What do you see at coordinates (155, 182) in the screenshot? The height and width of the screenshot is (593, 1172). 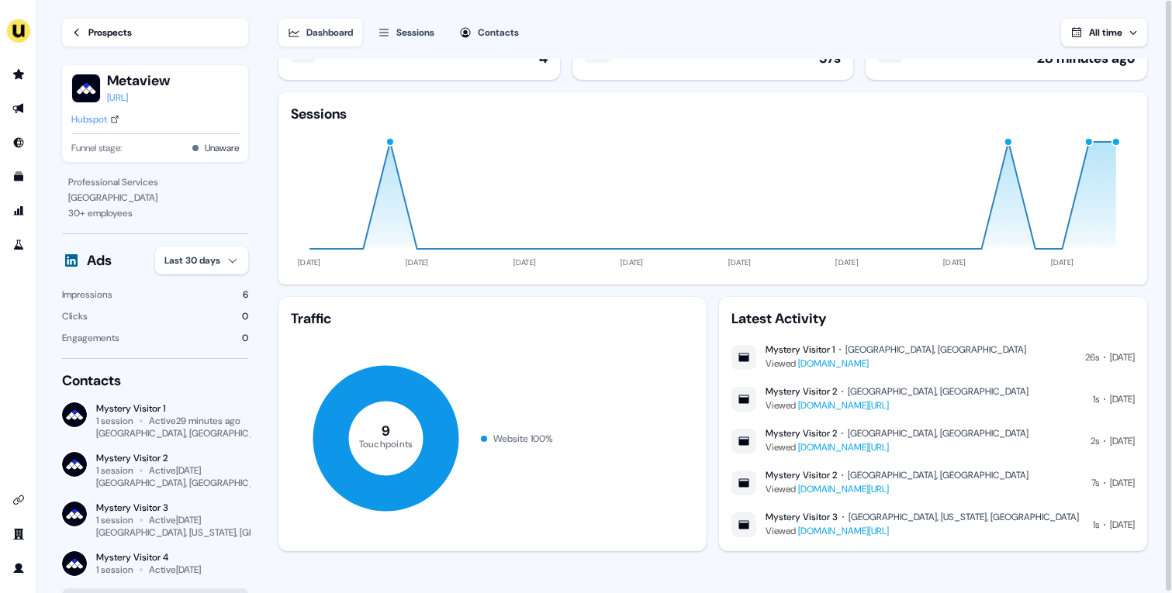 I see `div: Professional Services` at bounding box center [155, 182].